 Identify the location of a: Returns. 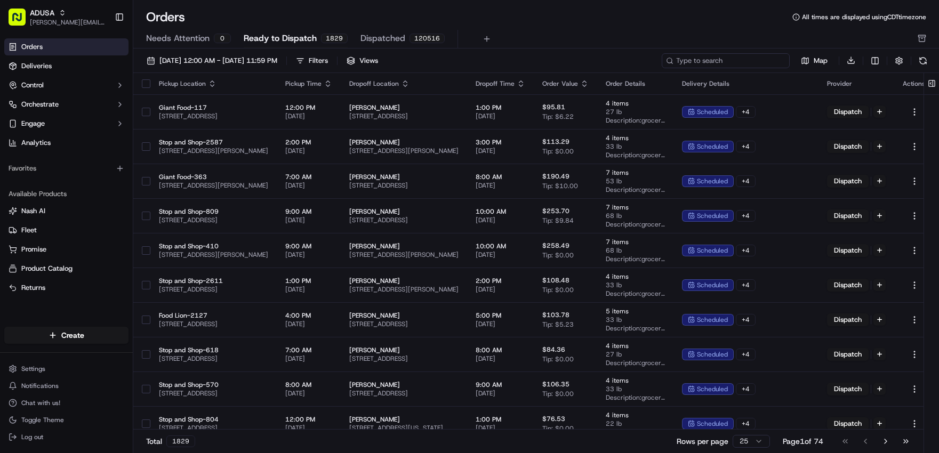
(66, 288).